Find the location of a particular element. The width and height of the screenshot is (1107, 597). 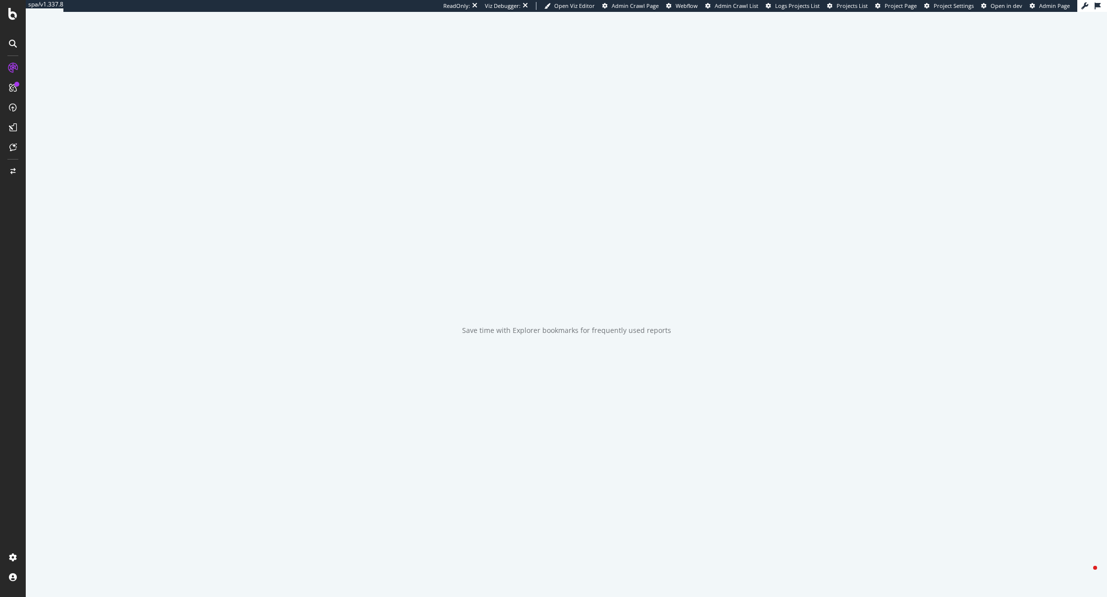

span: Open Viz Editor is located at coordinates (575, 5).